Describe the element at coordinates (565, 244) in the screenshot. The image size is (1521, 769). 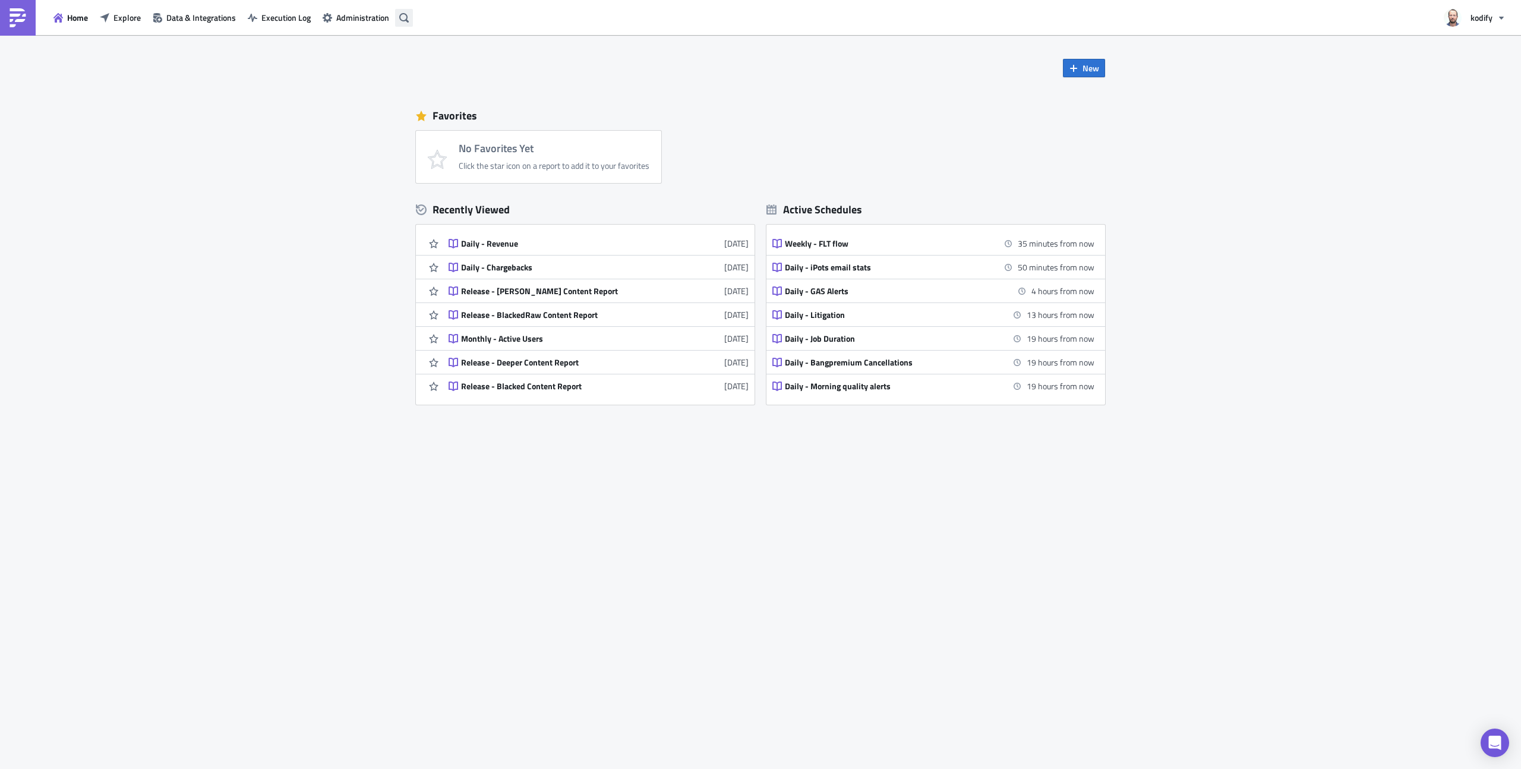
I see `div: Daily - Revenue` at that location.